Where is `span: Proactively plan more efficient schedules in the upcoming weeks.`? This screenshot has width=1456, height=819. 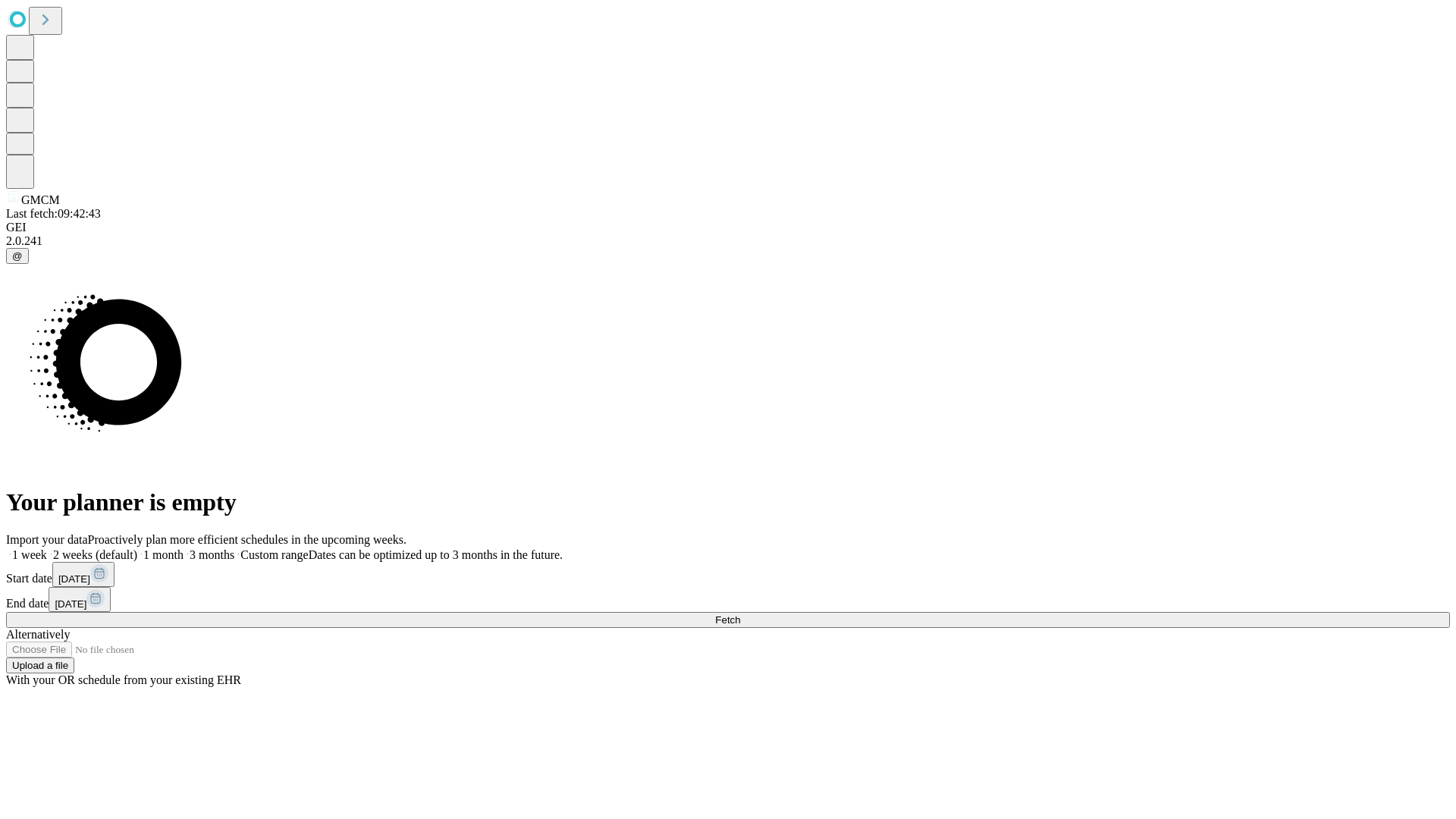
span: Proactively plan more efficient schedules in the upcoming weeks. is located at coordinates (247, 539).